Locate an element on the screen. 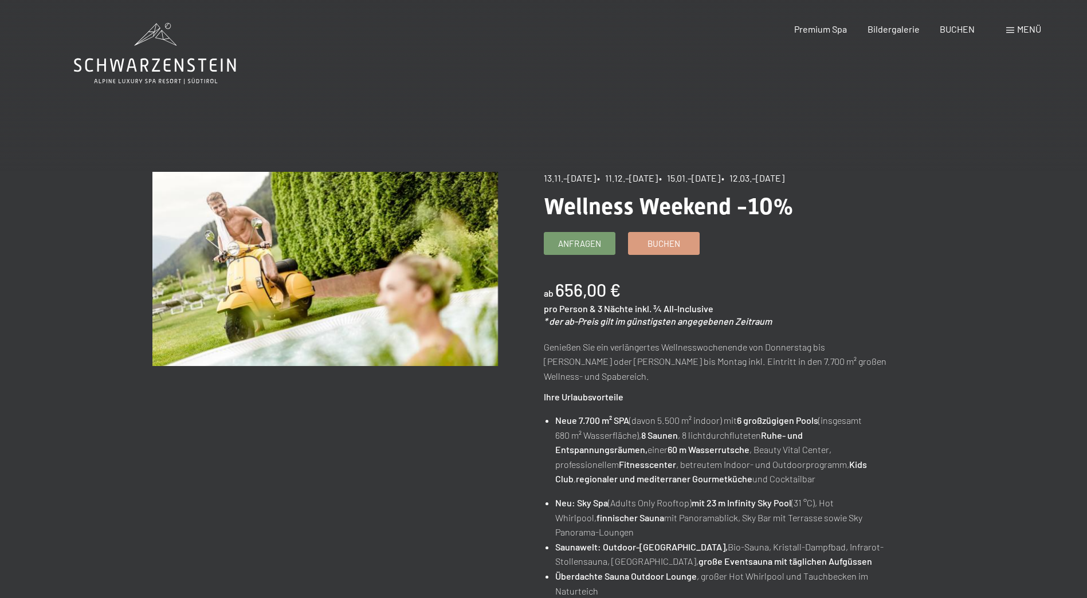 This screenshot has height=598, width=1087. strong: mit 23 m Infinity Sky Pool is located at coordinates (741, 503).